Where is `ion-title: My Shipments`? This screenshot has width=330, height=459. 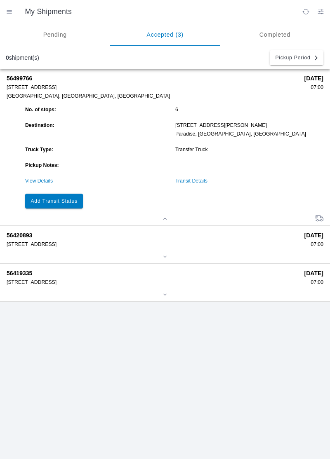
ion-title: My Shipments is located at coordinates (158, 12).